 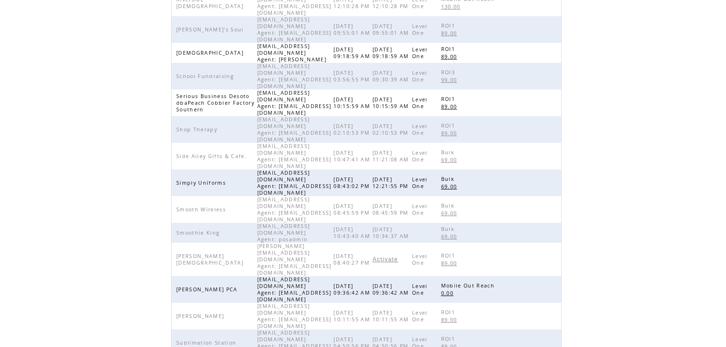 What do you see at coordinates (385, 259) in the screenshot?
I see `span: Activate` at bounding box center [385, 259].